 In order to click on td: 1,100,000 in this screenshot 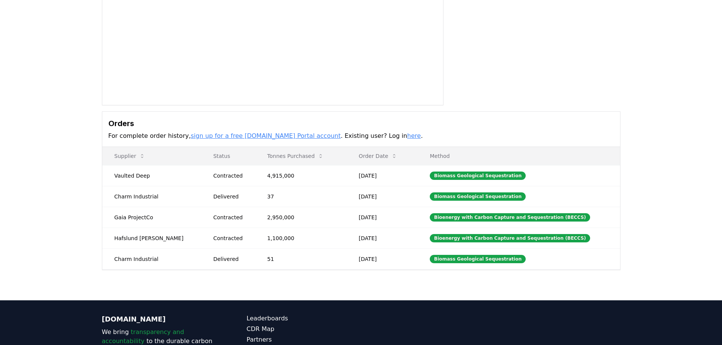, I will do `click(301, 238)`.